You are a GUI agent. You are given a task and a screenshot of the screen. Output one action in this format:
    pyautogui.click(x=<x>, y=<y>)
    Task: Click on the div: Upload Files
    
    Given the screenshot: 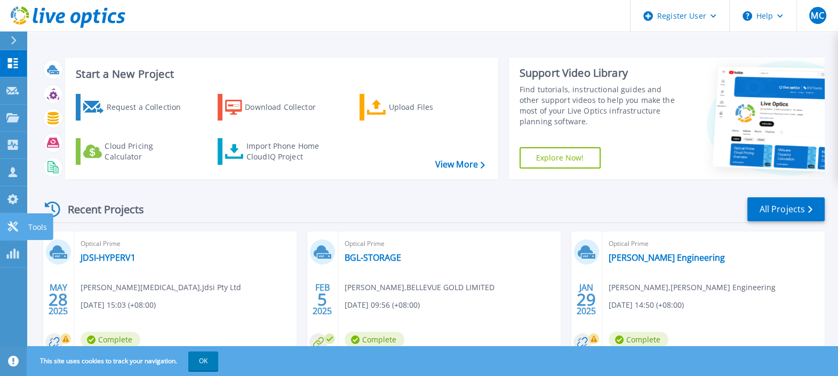 What is the action you would take?
    pyautogui.click(x=431, y=107)
    